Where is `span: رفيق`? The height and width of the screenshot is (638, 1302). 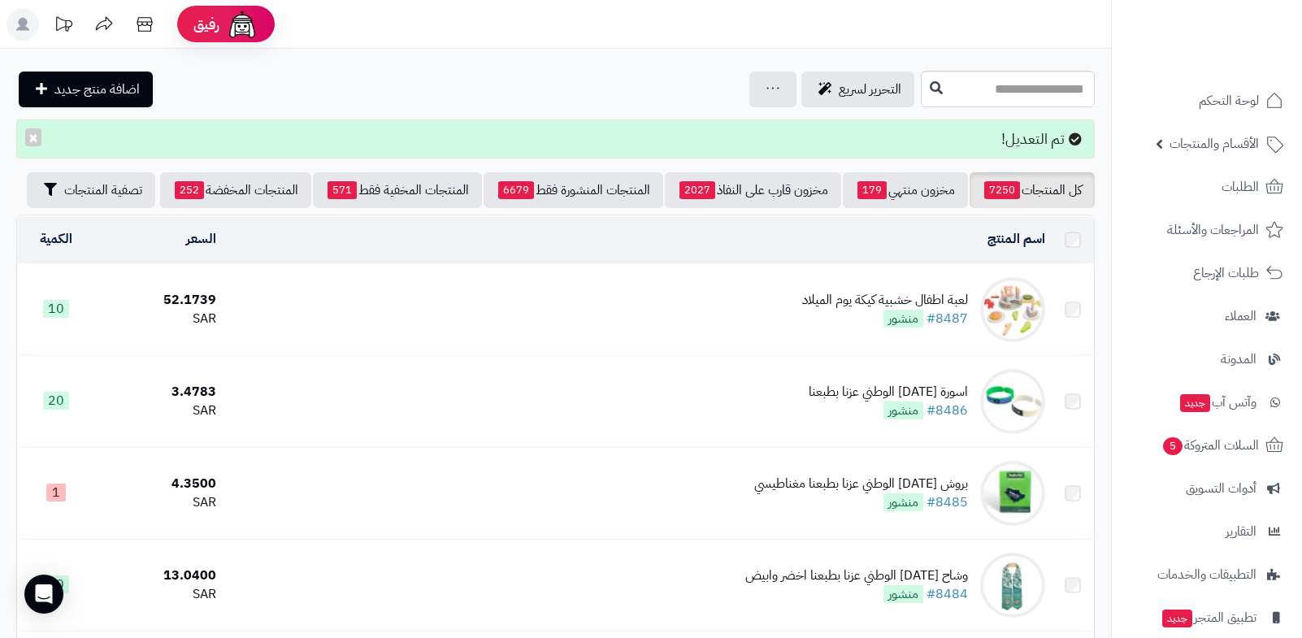
span: رفيق is located at coordinates (206, 24).